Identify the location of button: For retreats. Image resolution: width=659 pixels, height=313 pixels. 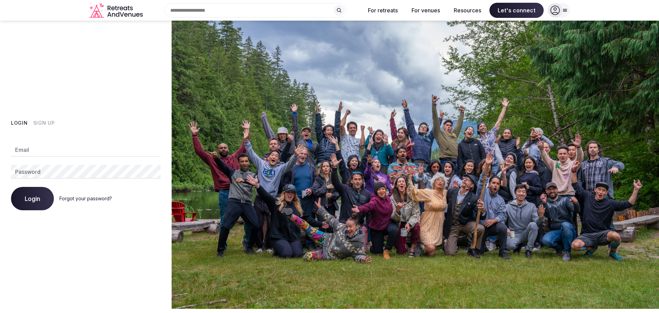
(383, 10).